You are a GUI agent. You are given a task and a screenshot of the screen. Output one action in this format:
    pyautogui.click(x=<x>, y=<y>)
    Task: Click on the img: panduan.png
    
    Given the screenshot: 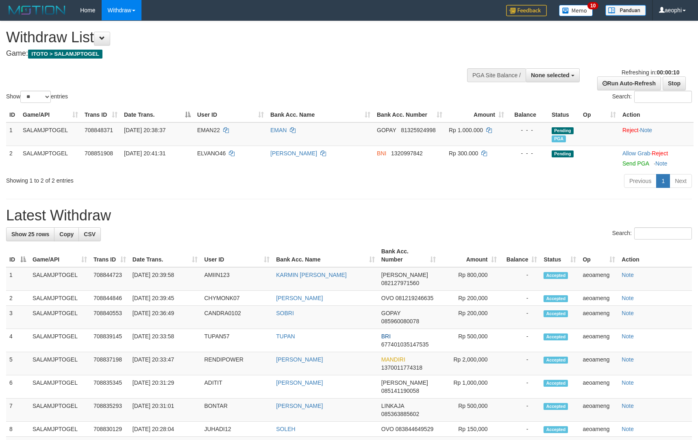 What is the action you would take?
    pyautogui.click(x=626, y=10)
    